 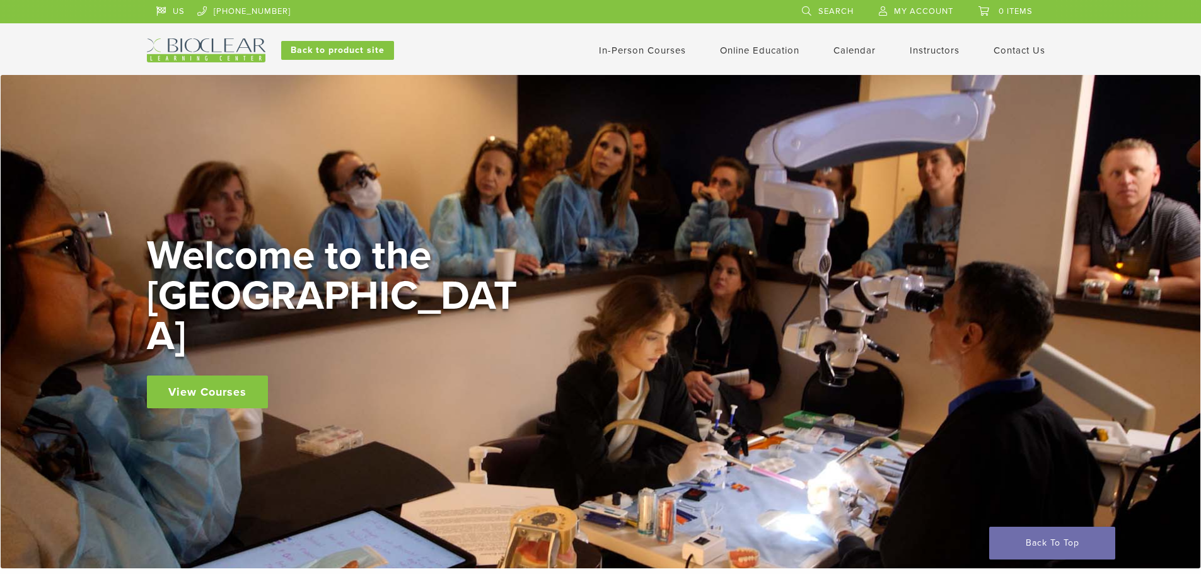 What do you see at coordinates (924, 11) in the screenshot?
I see `span: My Account` at bounding box center [924, 11].